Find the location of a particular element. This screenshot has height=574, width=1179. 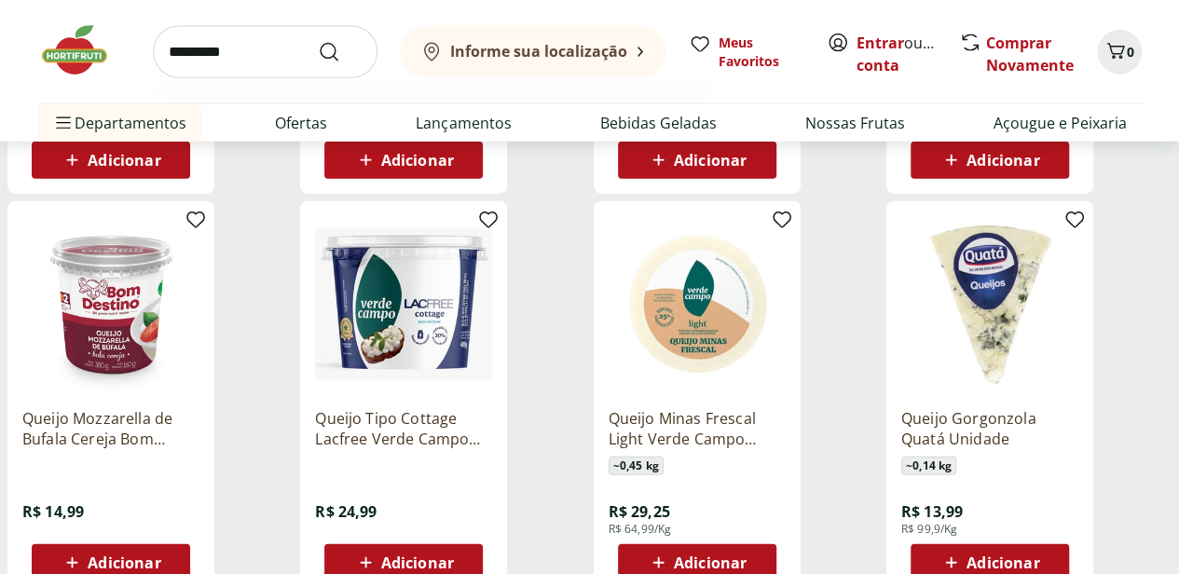

a: Lançamentos is located at coordinates (463, 123).